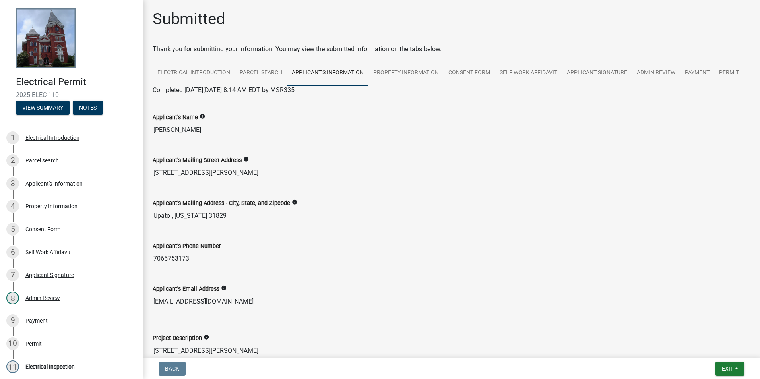  What do you see at coordinates (186, 289) in the screenshot?
I see `label: Applicant's Email Address` at bounding box center [186, 289].